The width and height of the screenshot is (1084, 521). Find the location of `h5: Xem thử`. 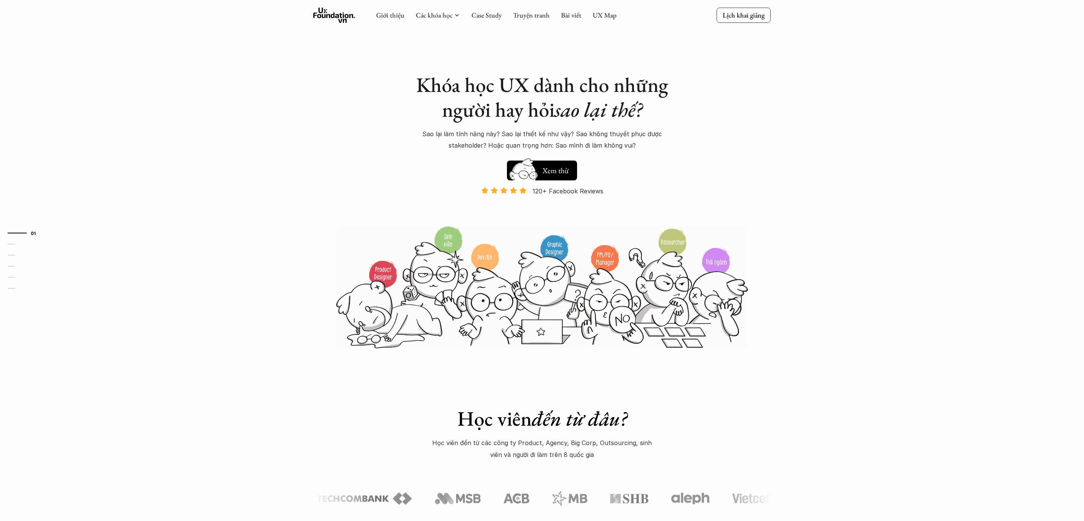

h5: Xem thử is located at coordinates (555, 170).